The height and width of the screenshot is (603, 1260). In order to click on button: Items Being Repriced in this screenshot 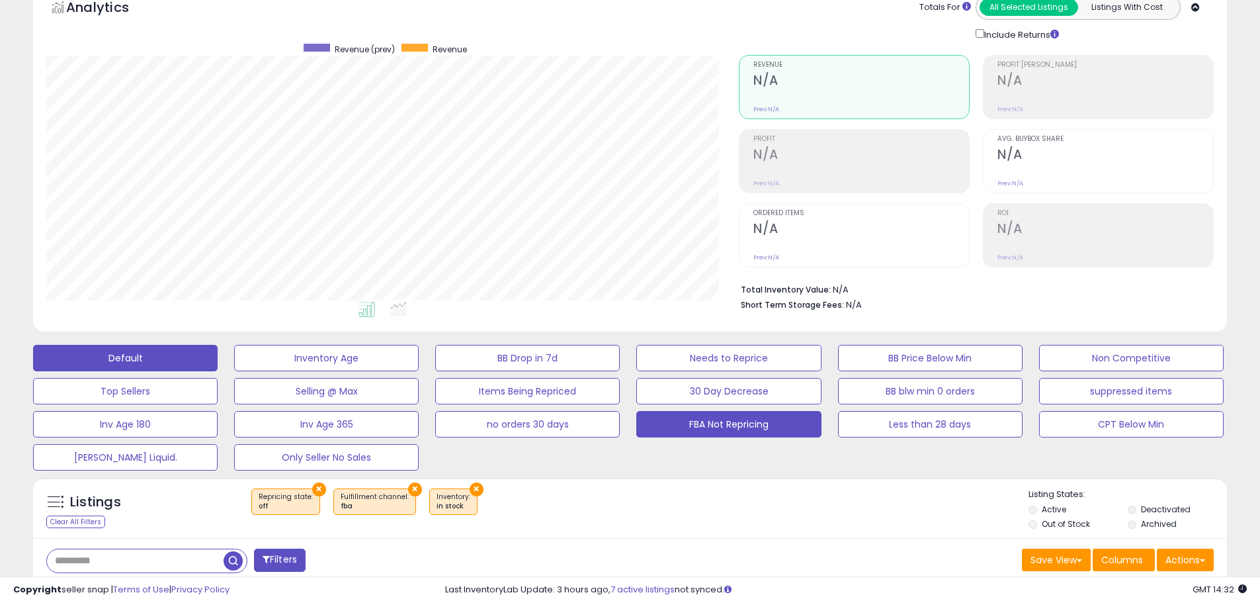, I will do `click(527, 391)`.